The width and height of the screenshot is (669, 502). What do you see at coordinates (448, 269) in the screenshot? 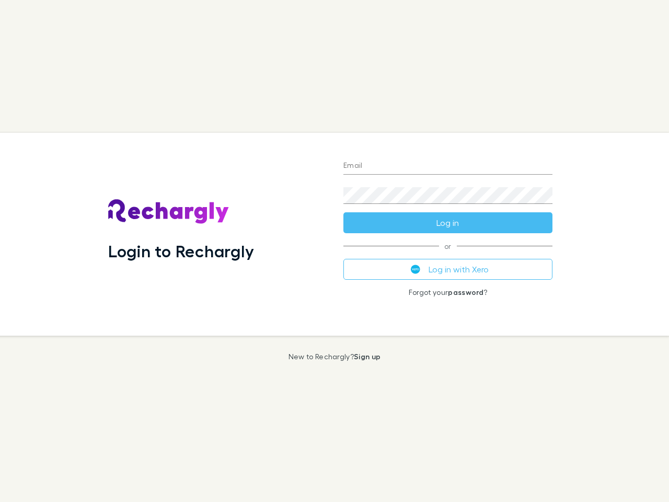
I see `button: Log in with Xero` at bounding box center [448, 269].